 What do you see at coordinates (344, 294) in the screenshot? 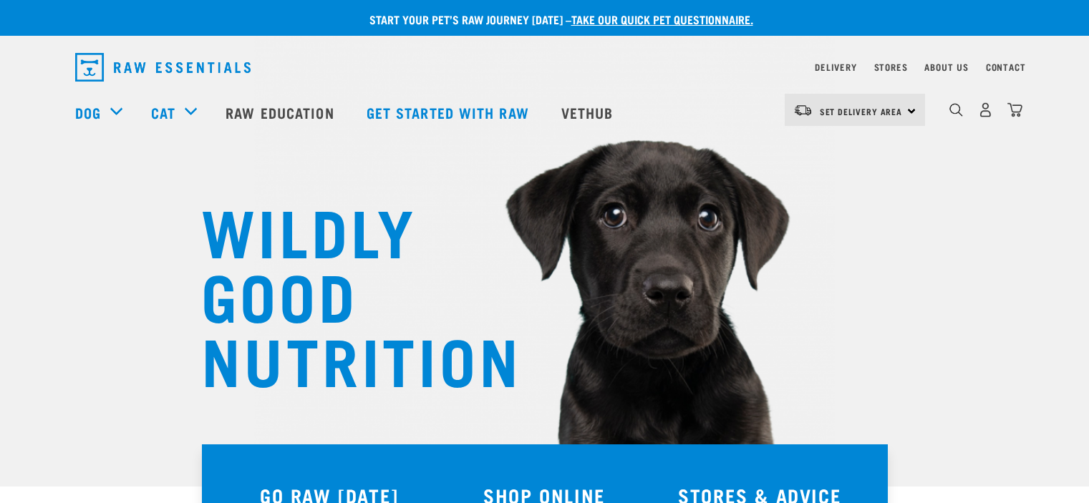
I see `h1: WILDLY GOOD NUTRITION` at bounding box center [344, 294].